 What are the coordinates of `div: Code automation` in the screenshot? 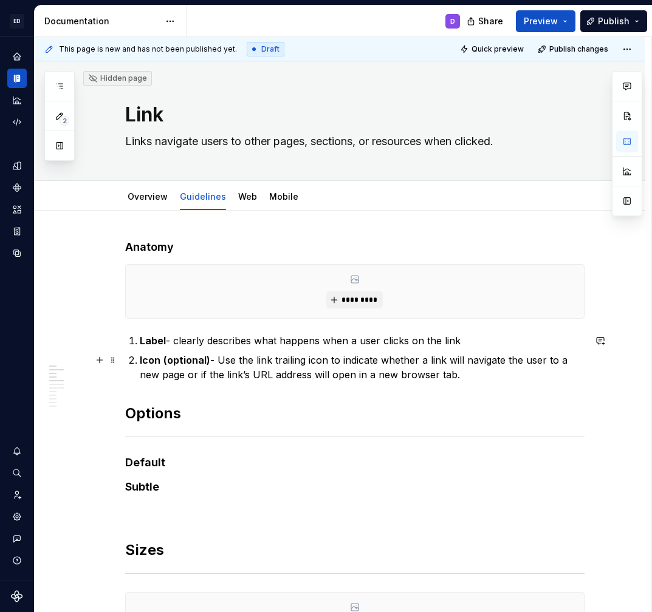 It's located at (17, 122).